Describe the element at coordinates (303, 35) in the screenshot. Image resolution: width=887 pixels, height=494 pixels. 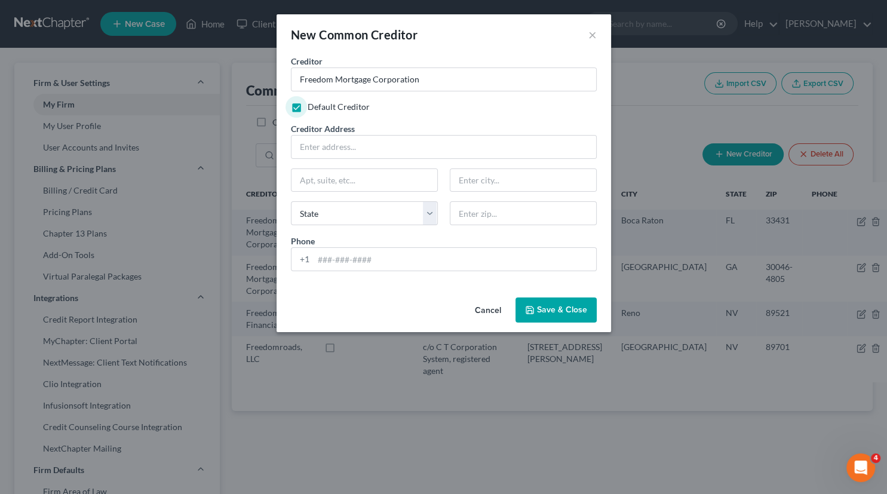
I see `span: New` at that location.